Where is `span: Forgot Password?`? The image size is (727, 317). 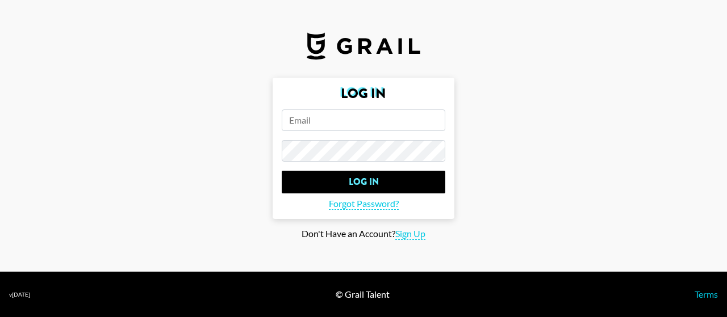 span: Forgot Password? is located at coordinates (363, 204).